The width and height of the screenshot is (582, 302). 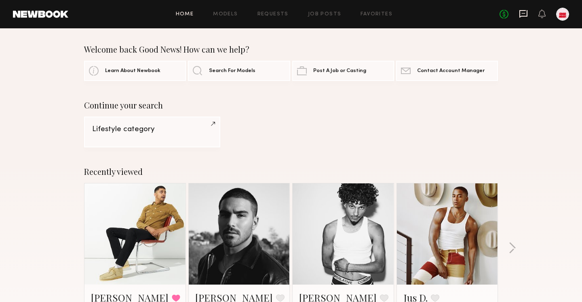 What do you see at coordinates (135, 71) in the screenshot?
I see `a: Learn About Newbook` at bounding box center [135, 71].